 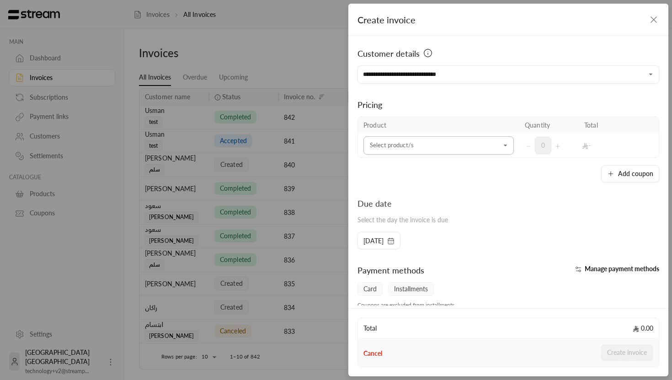 What do you see at coordinates (386, 20) in the screenshot?
I see `span: Create invoice` at bounding box center [386, 20].